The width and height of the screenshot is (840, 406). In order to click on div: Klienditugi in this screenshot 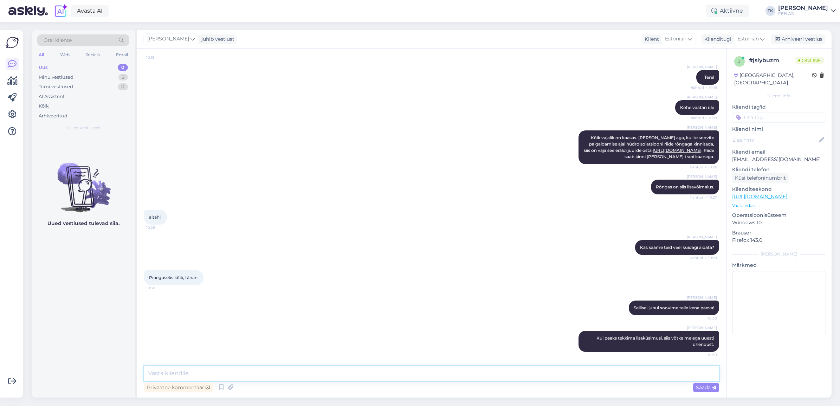, I will do `click(717, 39)`.